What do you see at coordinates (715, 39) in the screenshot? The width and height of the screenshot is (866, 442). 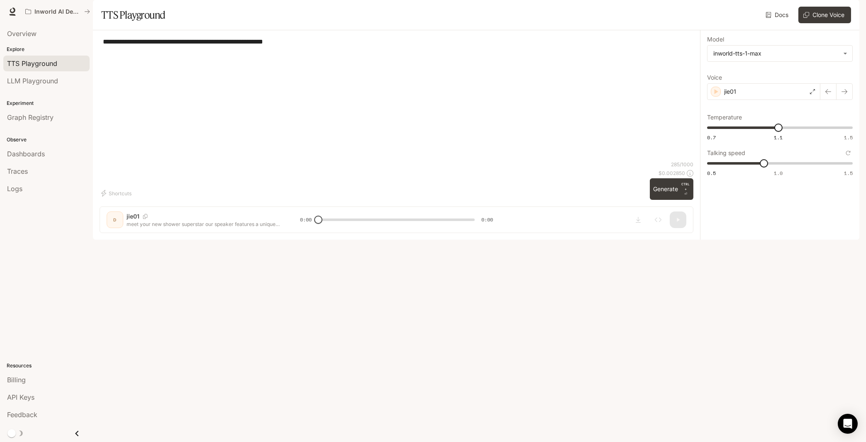 I see `p: Model` at bounding box center [715, 39].